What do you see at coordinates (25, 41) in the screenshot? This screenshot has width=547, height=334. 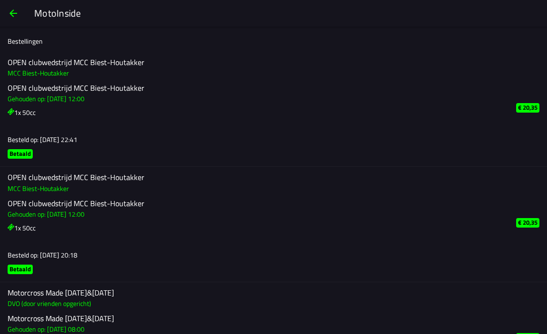 I see `ion-label: Bestellingen` at bounding box center [25, 41].